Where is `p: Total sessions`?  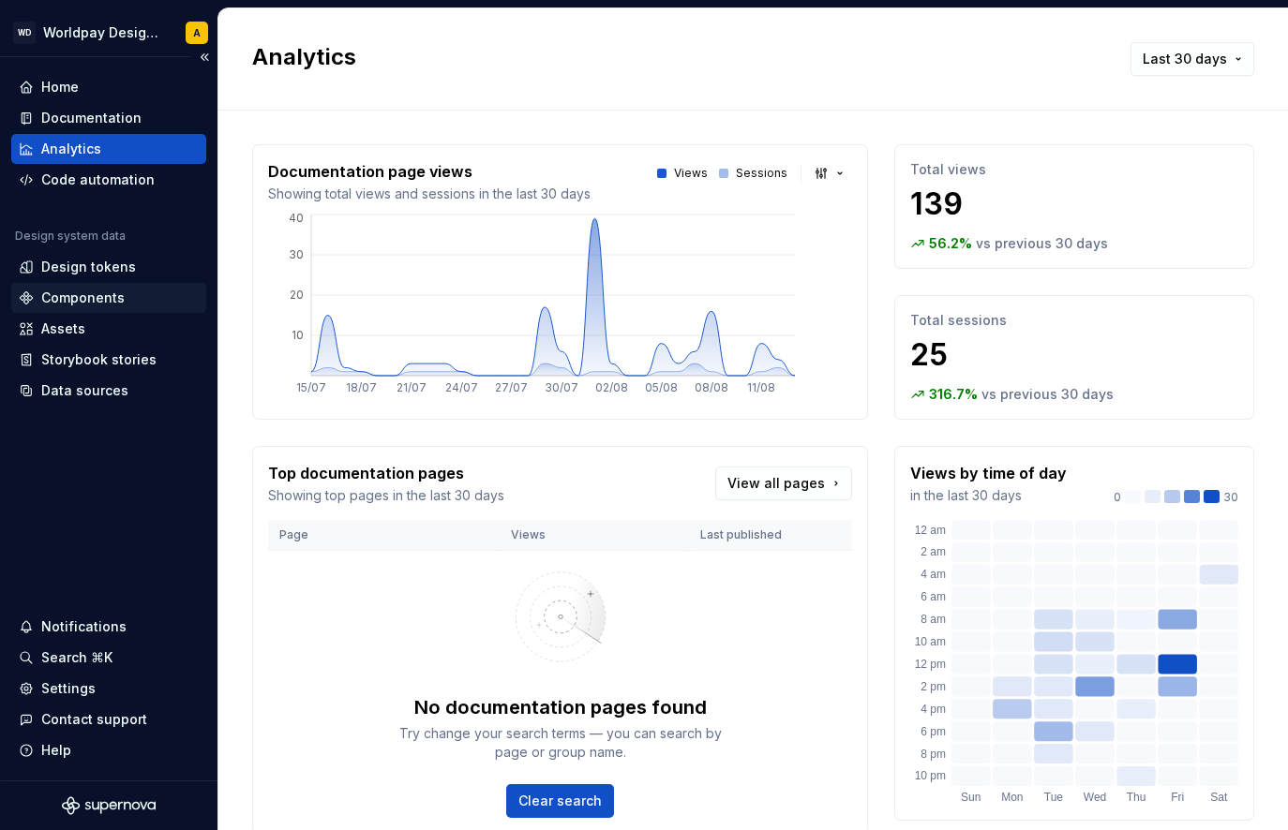 p: Total sessions is located at coordinates (1074, 321).